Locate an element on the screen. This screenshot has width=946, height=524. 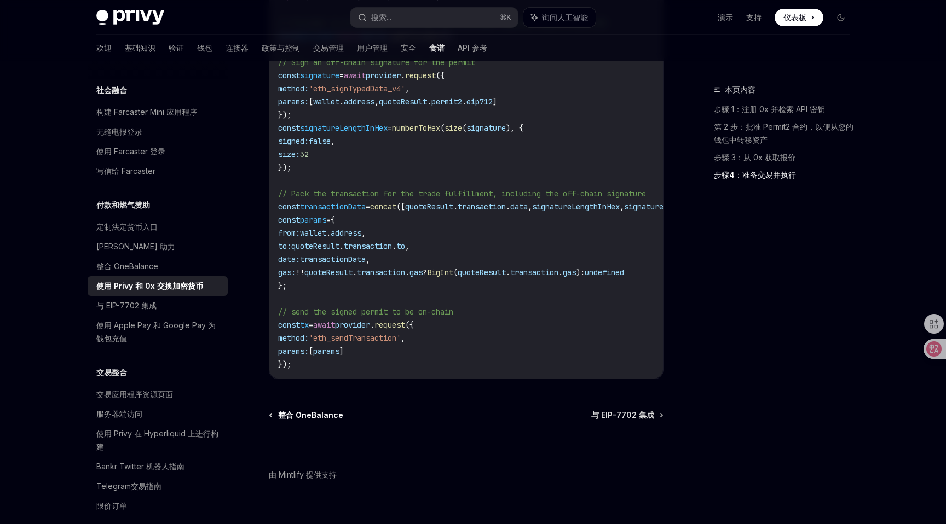
a: 步骤 3：从 0x 获取报价 is located at coordinates (786, 158).